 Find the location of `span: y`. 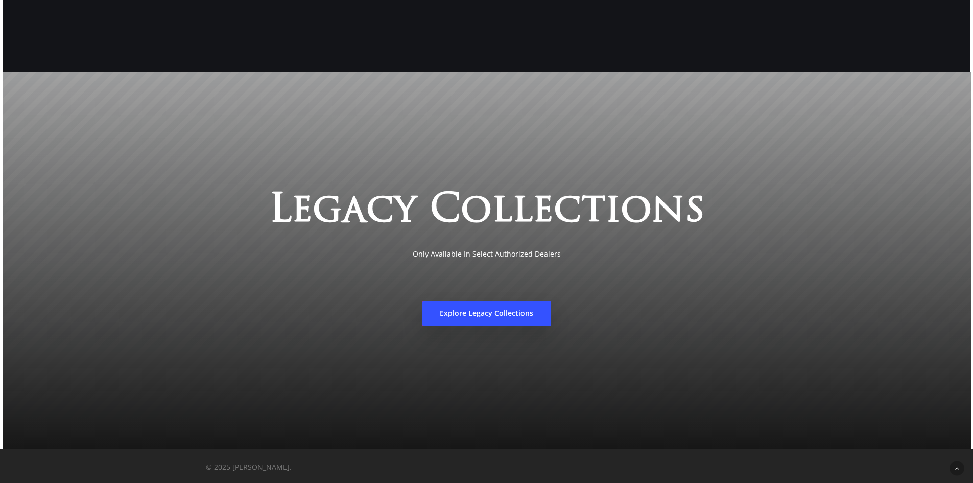

span: y is located at coordinates (405, 211).